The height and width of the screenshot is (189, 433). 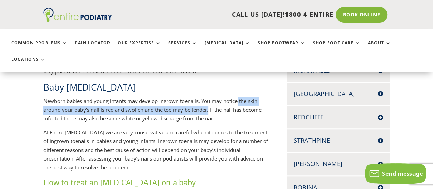 I want to click on a: Locations, so click(x=28, y=64).